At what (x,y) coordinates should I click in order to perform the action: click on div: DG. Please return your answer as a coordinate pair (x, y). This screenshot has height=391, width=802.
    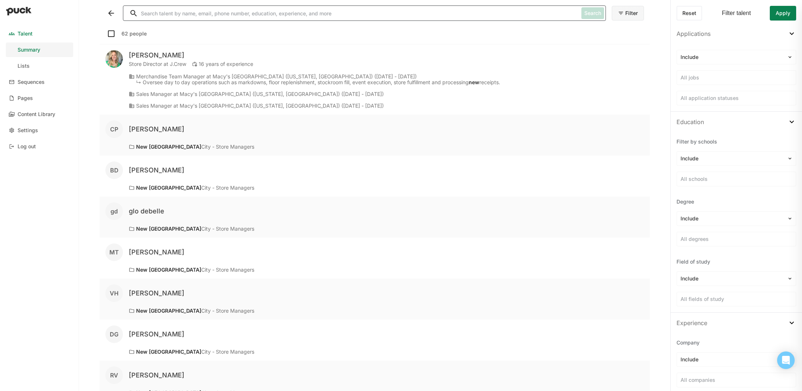
    Looking at the image, I should click on (114, 334).